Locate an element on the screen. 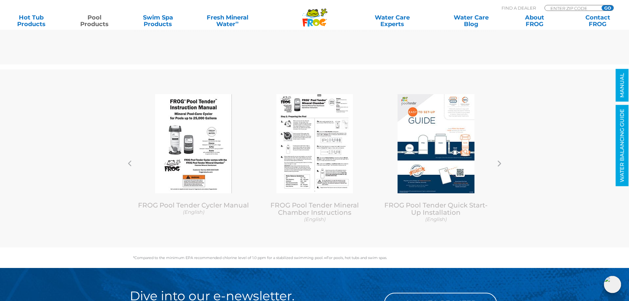 This screenshot has width=629, height=301. input: GO is located at coordinates (608, 8).